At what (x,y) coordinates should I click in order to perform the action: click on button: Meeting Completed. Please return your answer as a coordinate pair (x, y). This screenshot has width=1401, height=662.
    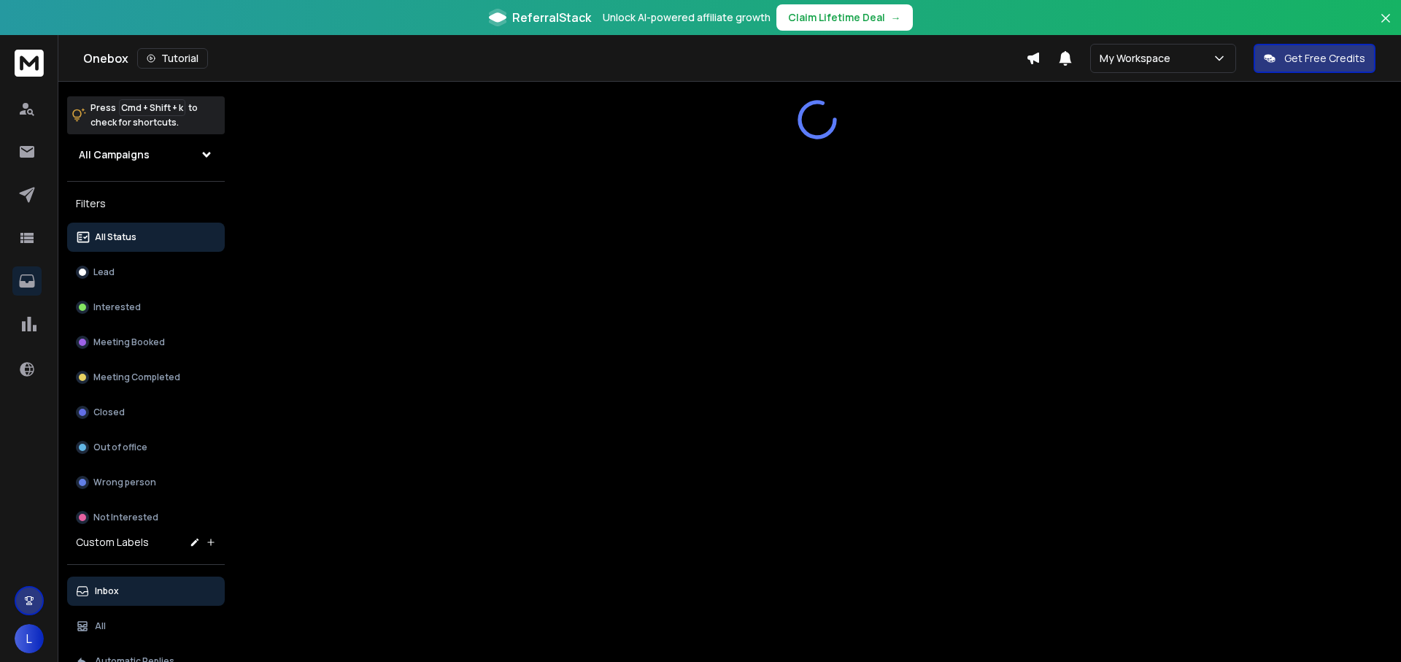
    Looking at the image, I should click on (146, 377).